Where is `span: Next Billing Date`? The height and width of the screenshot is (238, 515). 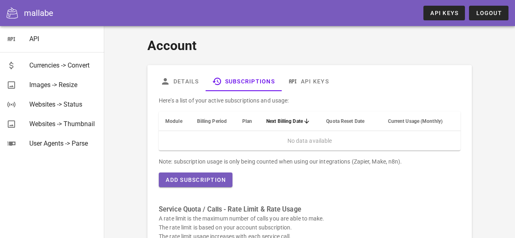 span: Next Billing Date is located at coordinates (285, 121).